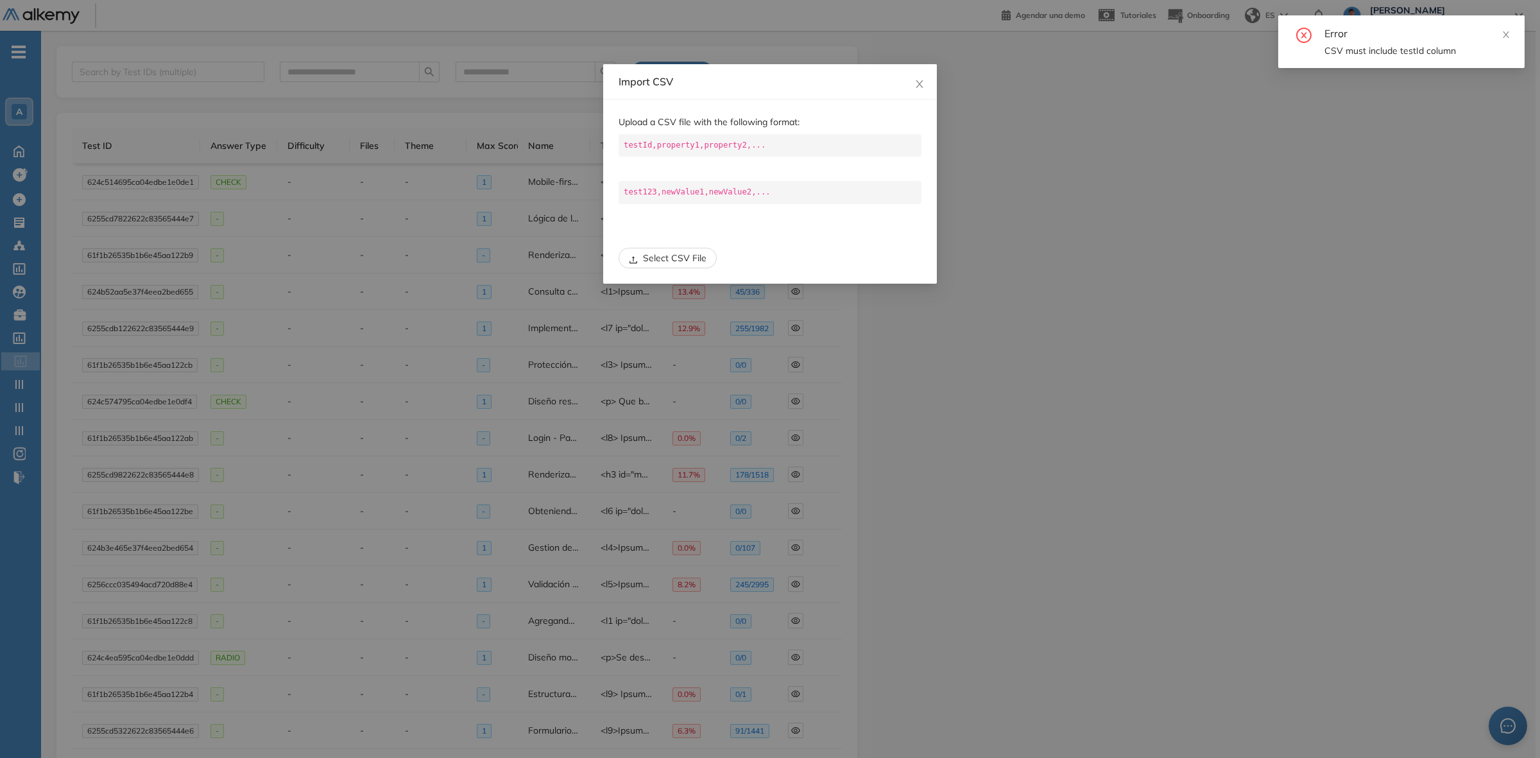 Image resolution: width=1540 pixels, height=758 pixels. Describe the element at coordinates (667, 258) in the screenshot. I see `span: uploadSelect CSV File` at that location.